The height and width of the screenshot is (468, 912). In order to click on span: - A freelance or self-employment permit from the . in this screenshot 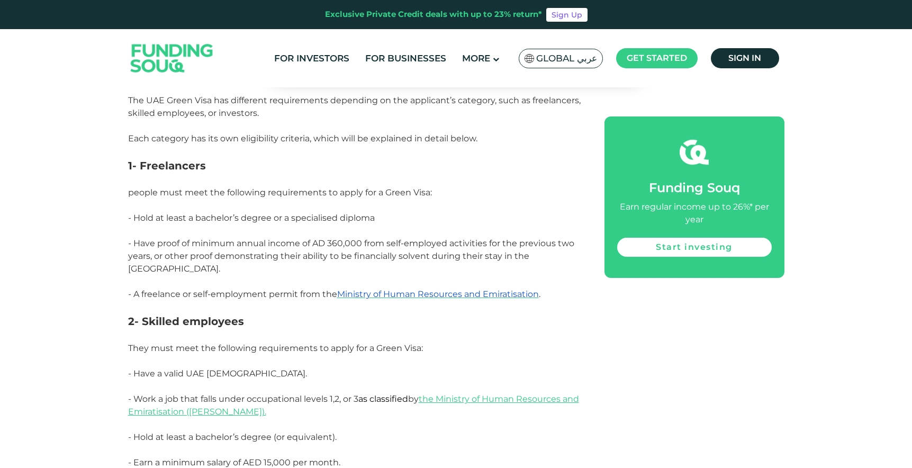, I will do `click(334, 294)`.